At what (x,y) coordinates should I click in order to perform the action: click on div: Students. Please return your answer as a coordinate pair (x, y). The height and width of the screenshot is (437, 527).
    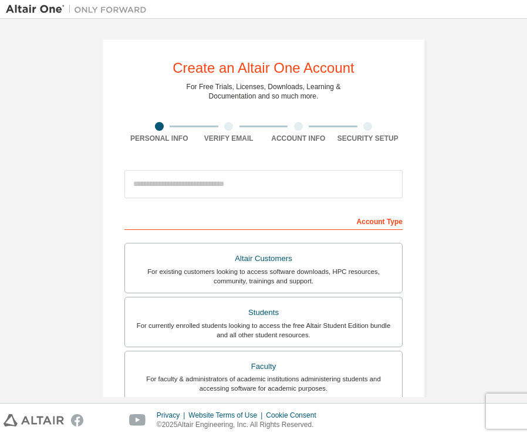
    Looking at the image, I should click on (263, 313).